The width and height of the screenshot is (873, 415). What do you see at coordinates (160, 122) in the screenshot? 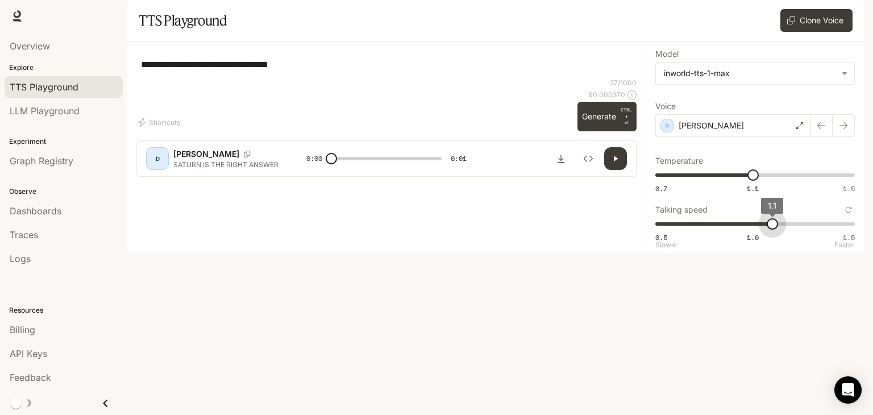
I see `button: Shortcuts` at bounding box center [160, 122].